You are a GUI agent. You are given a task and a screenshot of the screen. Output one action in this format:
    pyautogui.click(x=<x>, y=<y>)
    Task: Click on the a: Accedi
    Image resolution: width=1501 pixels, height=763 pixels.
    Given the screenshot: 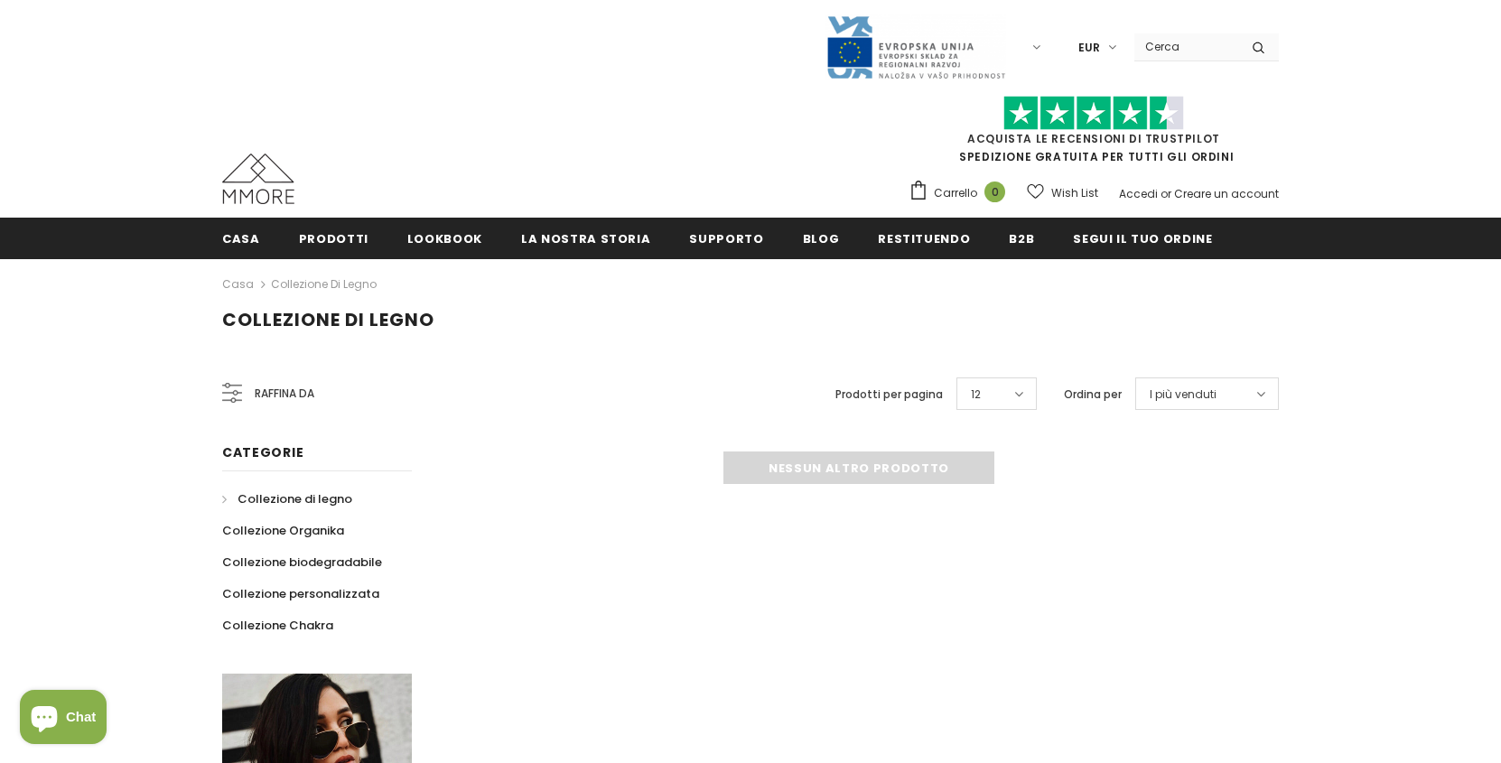 What is the action you would take?
    pyautogui.click(x=1138, y=193)
    